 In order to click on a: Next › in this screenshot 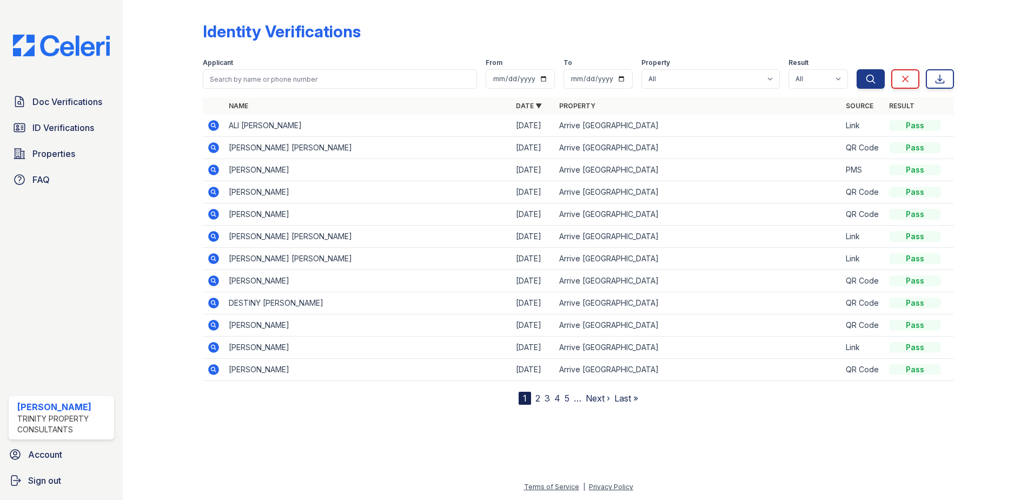, I will do `click(597, 398)`.